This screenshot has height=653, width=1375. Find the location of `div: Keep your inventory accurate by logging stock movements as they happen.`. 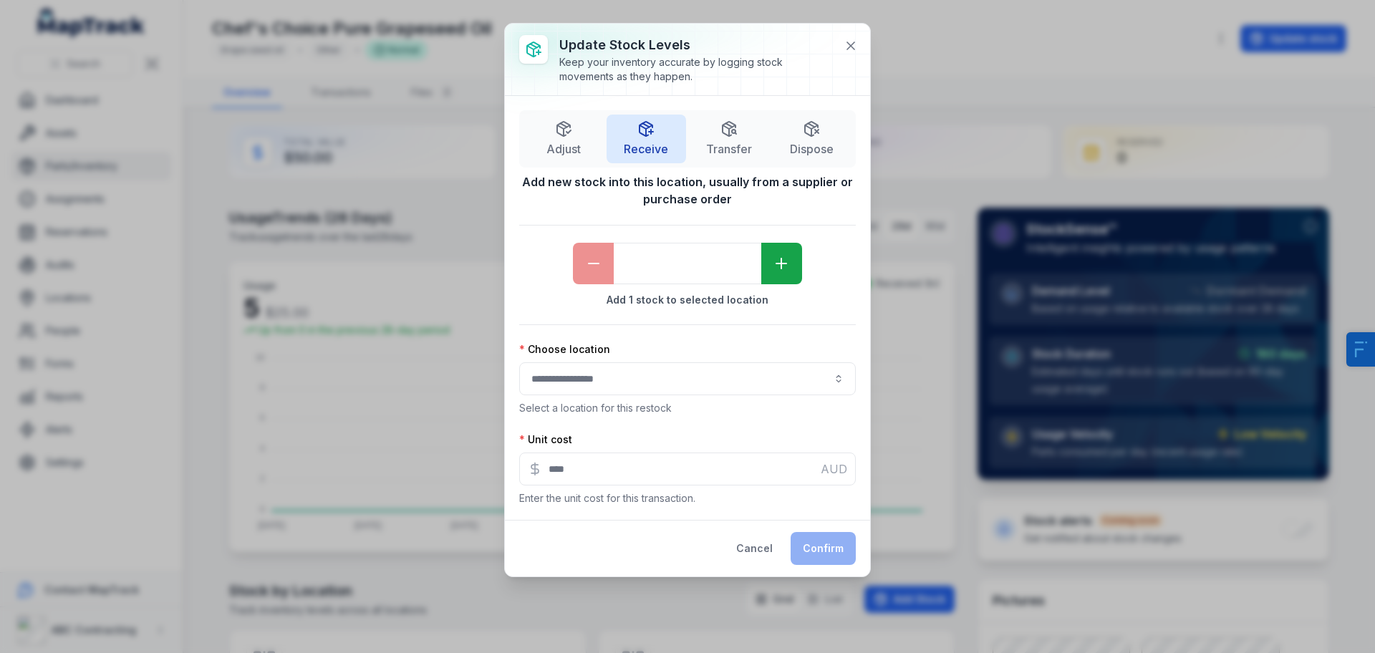

div: Keep your inventory accurate by logging stock movements as they happen. is located at coordinates (696, 69).